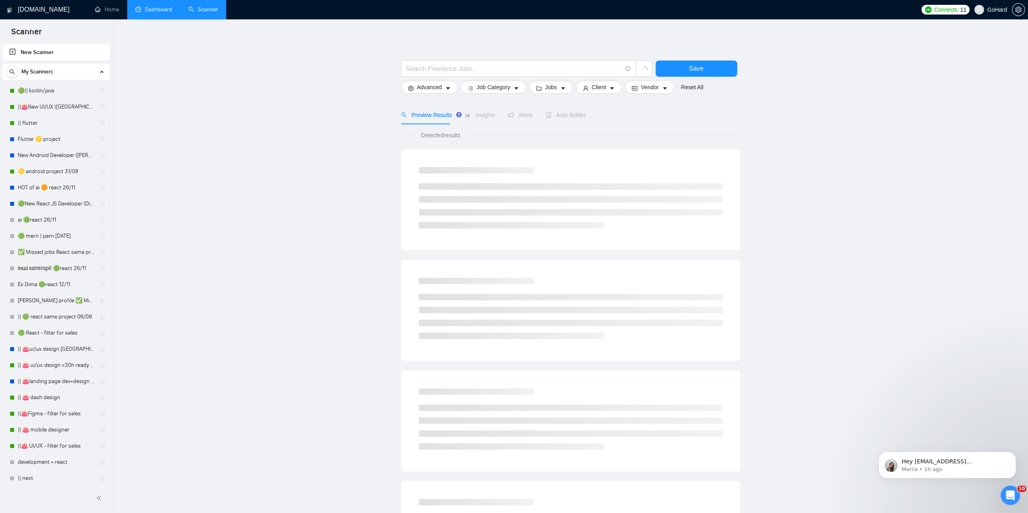  Describe the element at coordinates (1022, 489) in the screenshot. I see `span: 10` at that location.